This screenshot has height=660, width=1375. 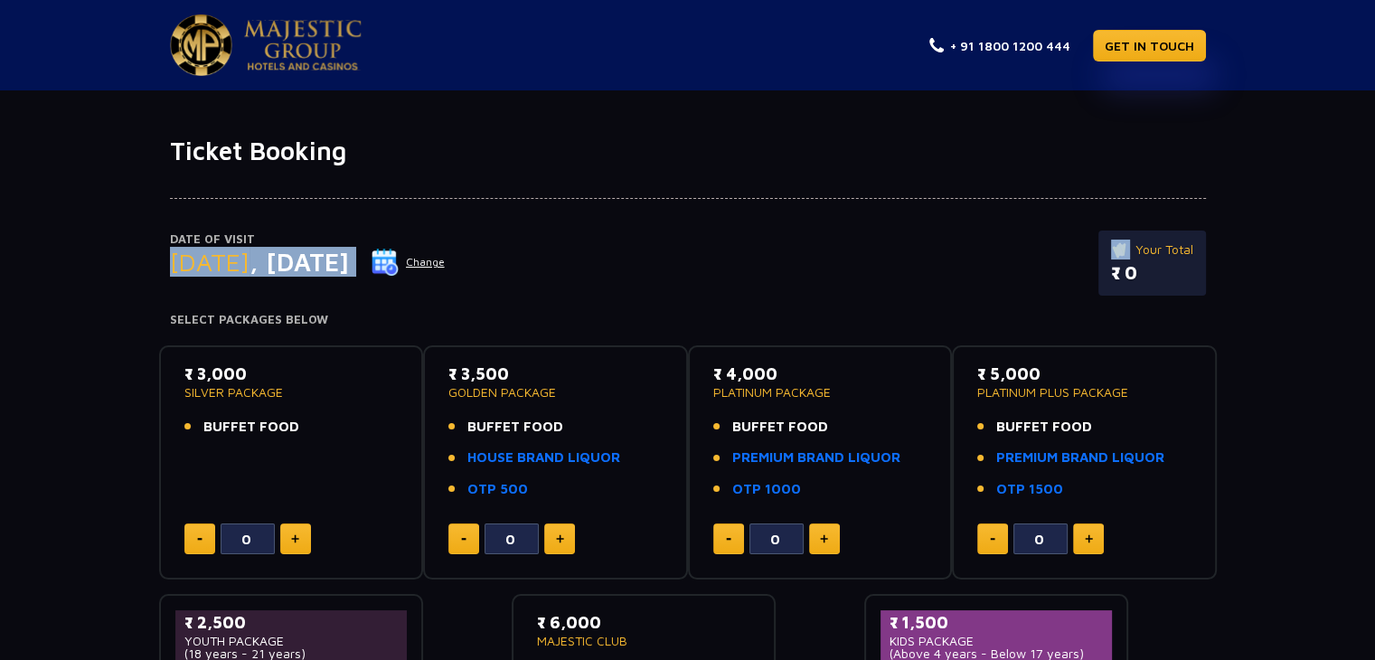 What do you see at coordinates (1152, 273) in the screenshot?
I see `p: ₹ 0` at bounding box center [1152, 273].